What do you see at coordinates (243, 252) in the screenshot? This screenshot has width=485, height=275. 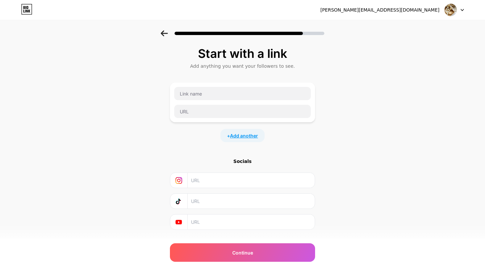 I see `span: Continue` at bounding box center [243, 252].